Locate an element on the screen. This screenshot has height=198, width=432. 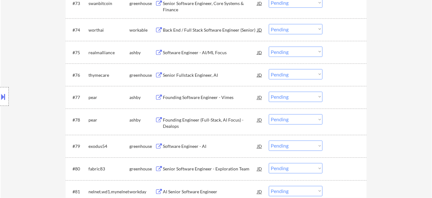
div: Back End / Full Stack Software Engineer (Senior) is located at coordinates (210, 30).